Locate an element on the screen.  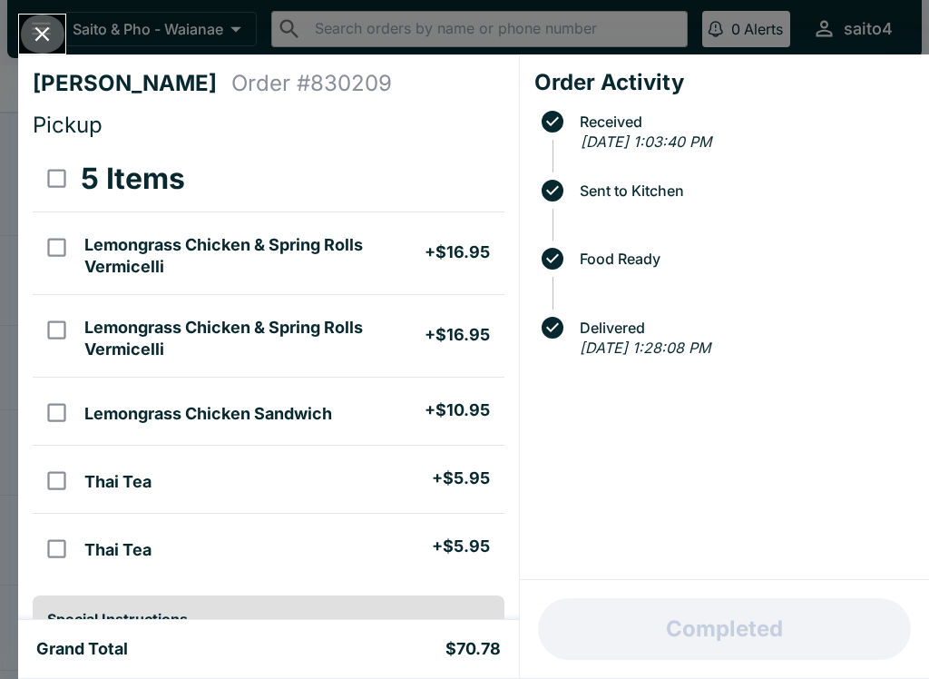
h4: Order # 830209 is located at coordinates (311, 83).